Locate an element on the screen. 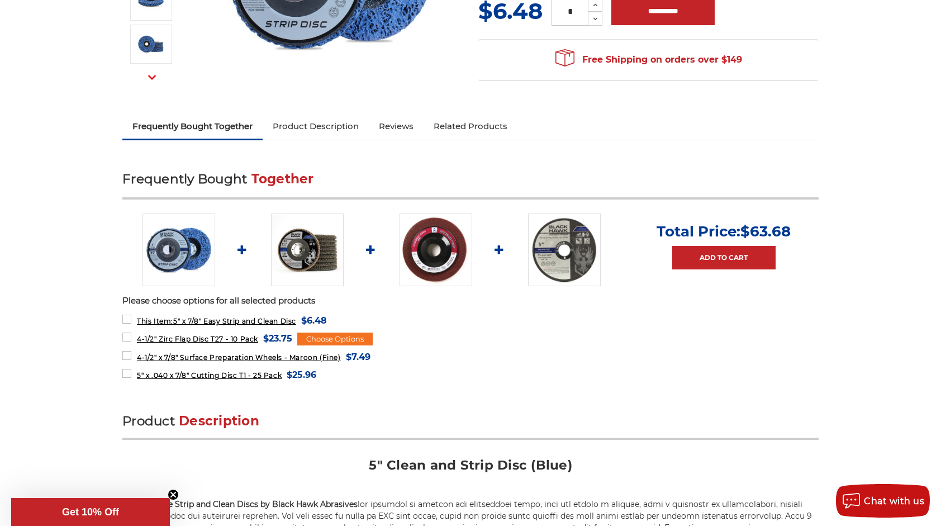 The image size is (941, 526). span: Together is located at coordinates (283, 179).